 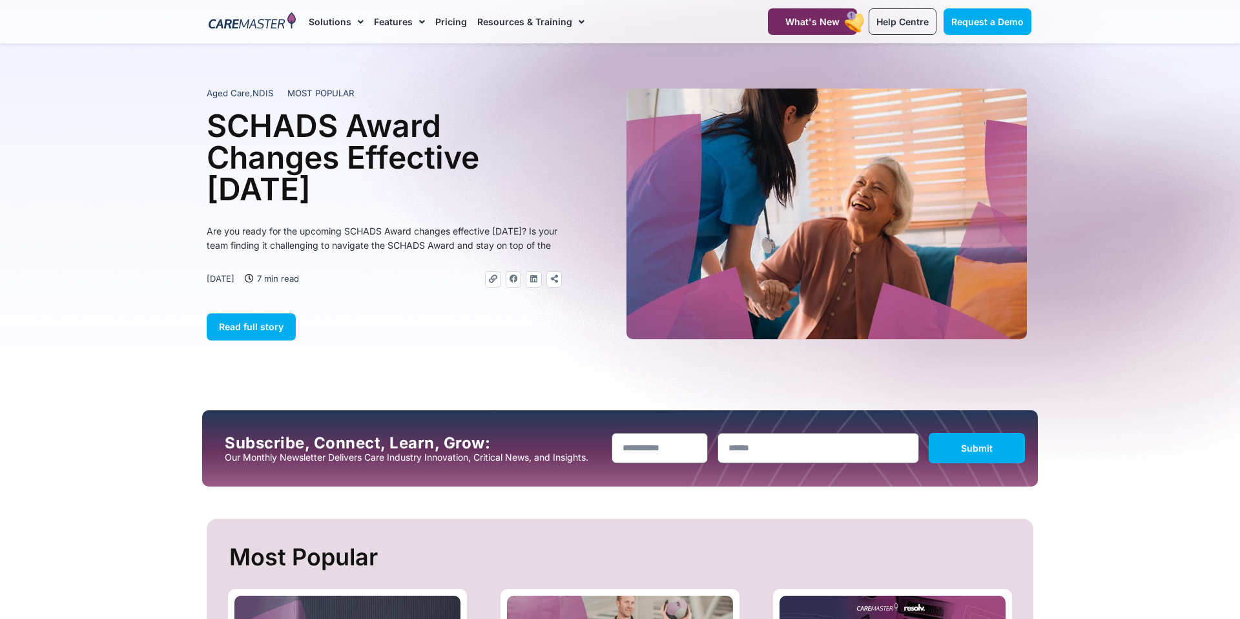 What do you see at coordinates (812, 21) in the screenshot?
I see `a: What's New` at bounding box center [812, 21].